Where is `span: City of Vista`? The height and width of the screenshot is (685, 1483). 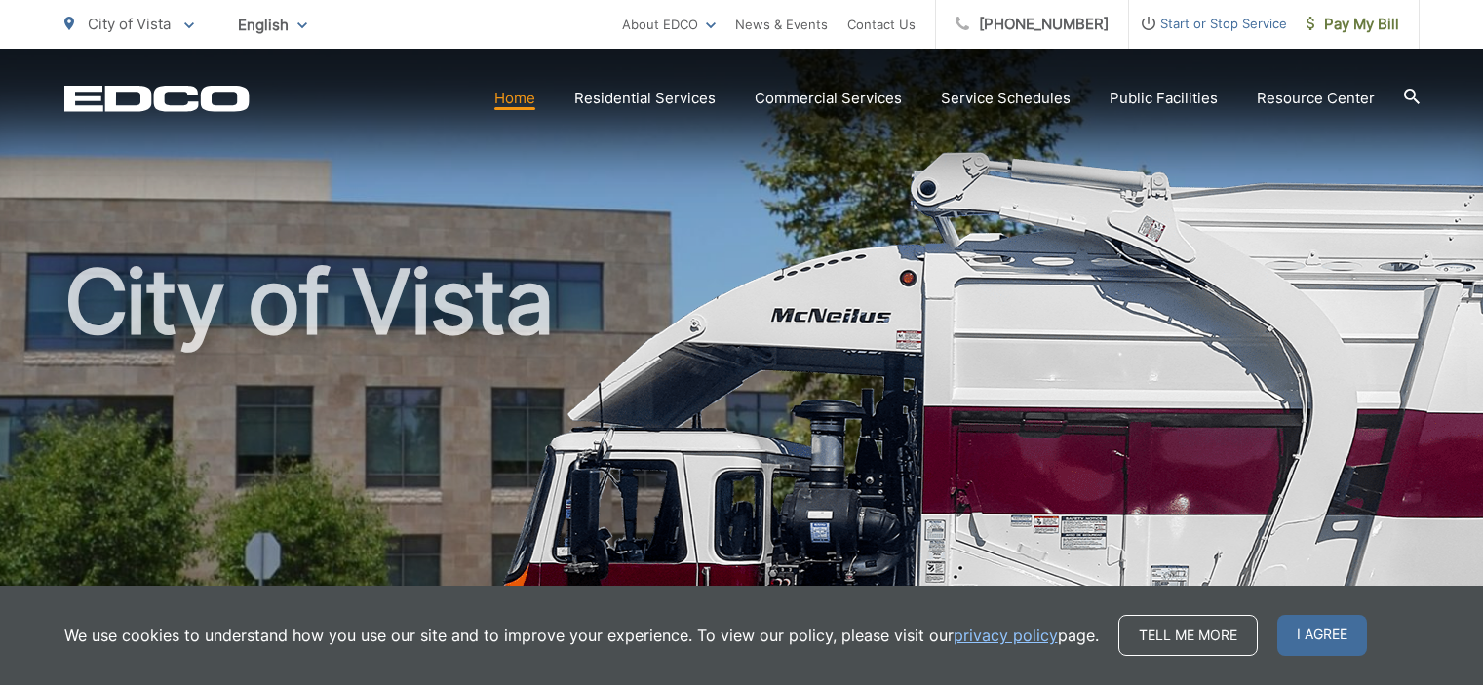
span: City of Vista is located at coordinates (129, 23).